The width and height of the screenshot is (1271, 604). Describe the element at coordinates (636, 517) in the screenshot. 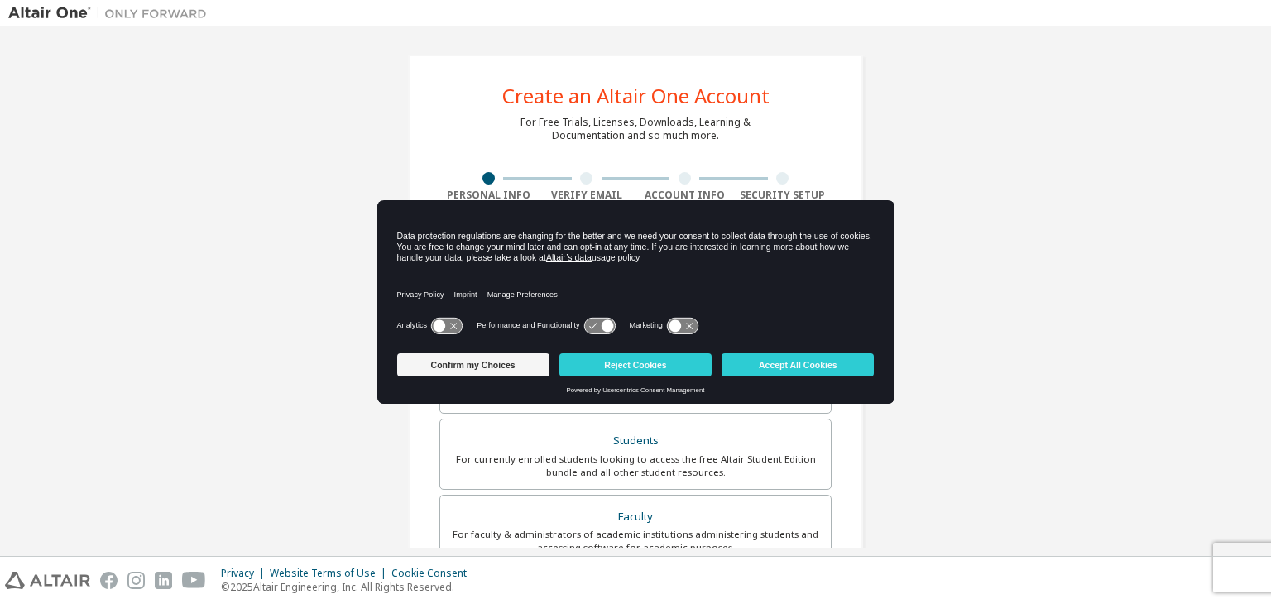

I see `div: Faculty` at that location.